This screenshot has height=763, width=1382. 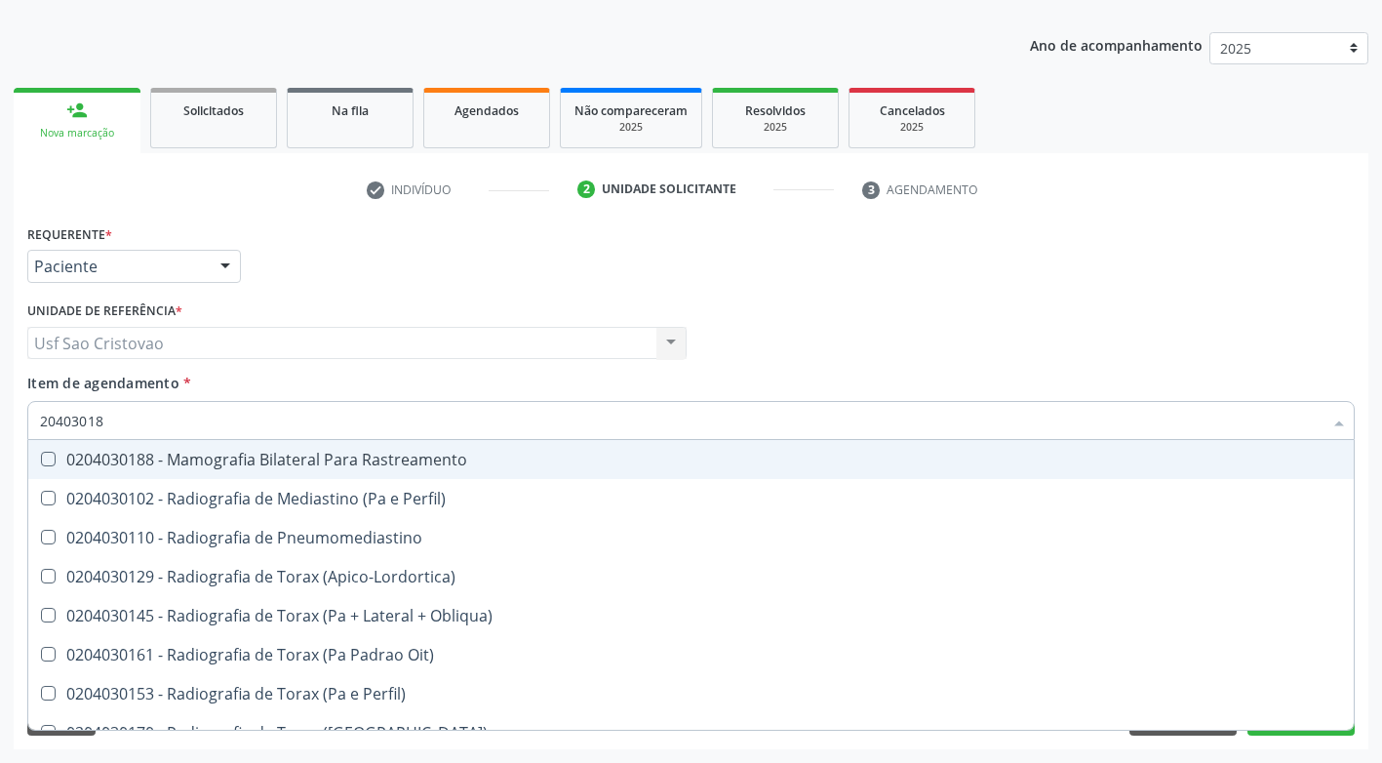 What do you see at coordinates (690, 615) in the screenshot?
I see `div: 0204030145 - Radiografia de Torax (Pa + Lateral + Obliqua)` at bounding box center [690, 615].